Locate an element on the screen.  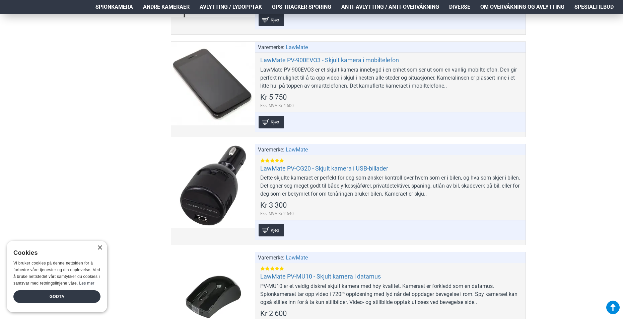
span: Kr 3 300 is located at coordinates (273, 206).